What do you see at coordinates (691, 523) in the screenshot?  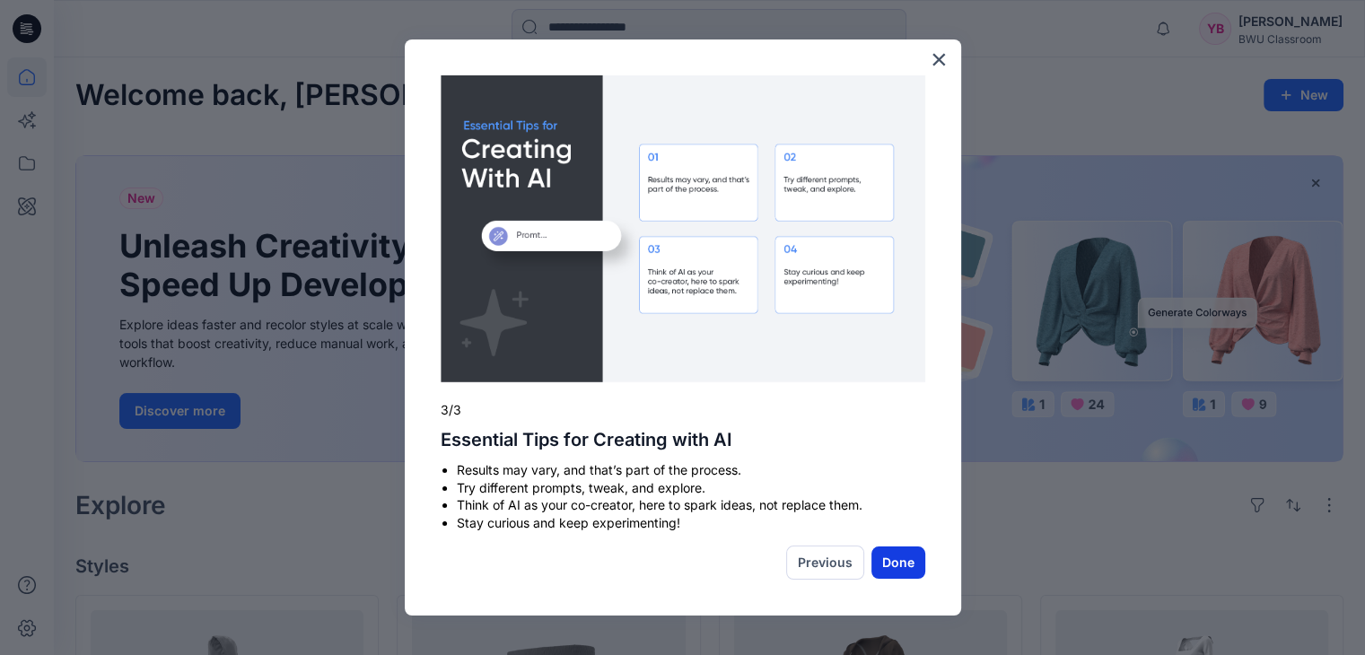 I see `li: Stay curious and keep experimenting!` at bounding box center [691, 523].